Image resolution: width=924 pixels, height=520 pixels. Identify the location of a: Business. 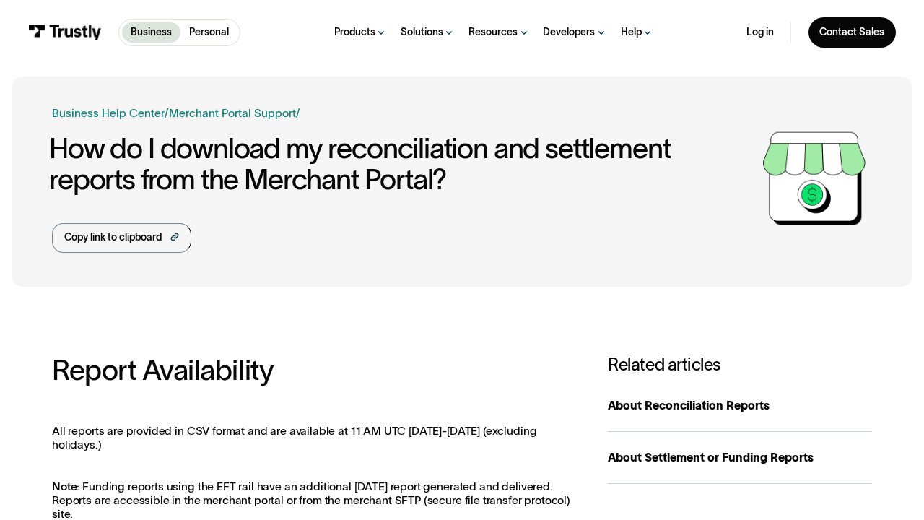
(151, 32).